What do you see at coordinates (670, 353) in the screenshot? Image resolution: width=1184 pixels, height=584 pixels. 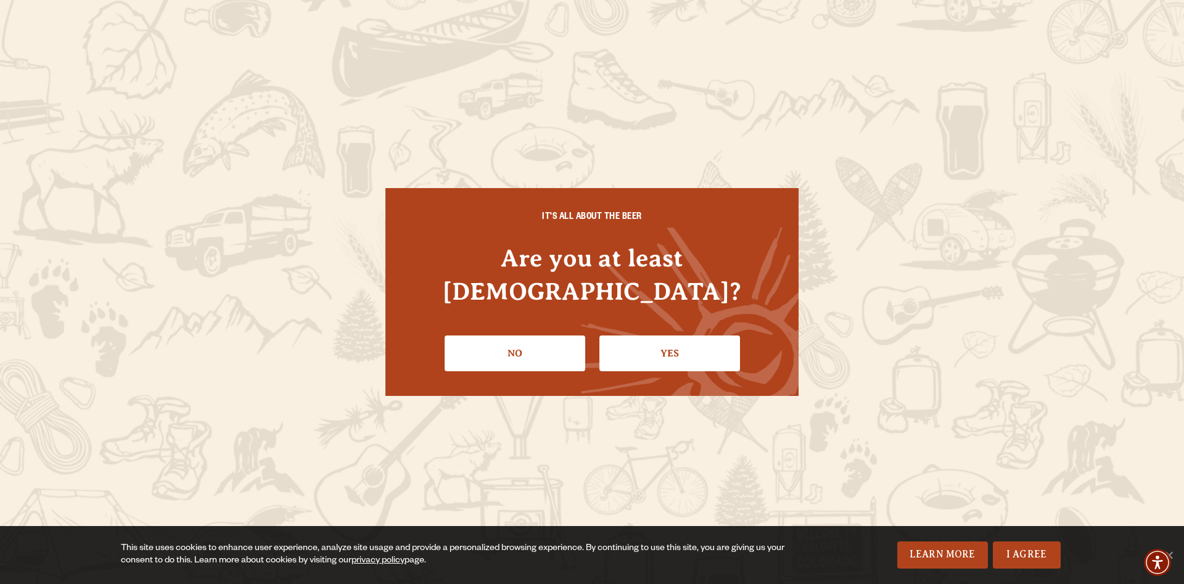 I see `a: Confirm I'm 21 or older` at bounding box center [670, 353].